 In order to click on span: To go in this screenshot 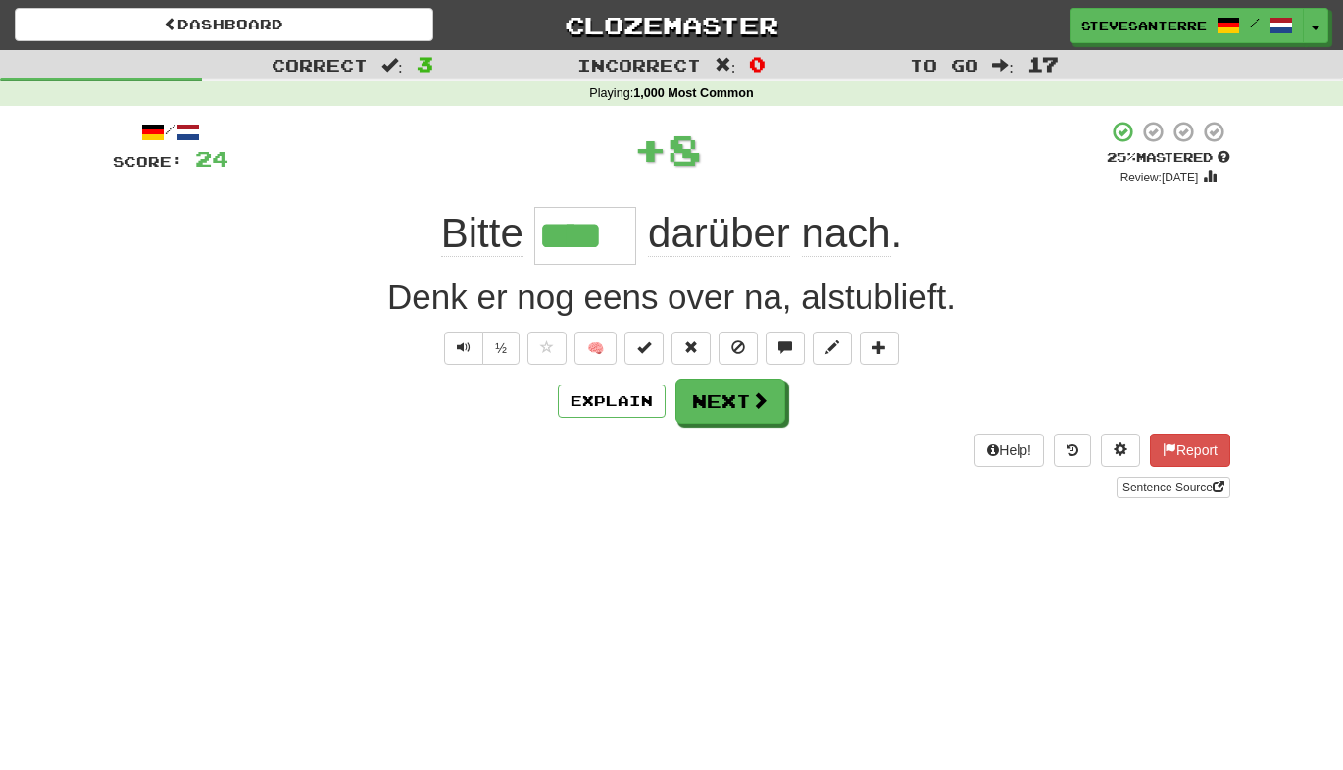, I will do `click(944, 65)`.